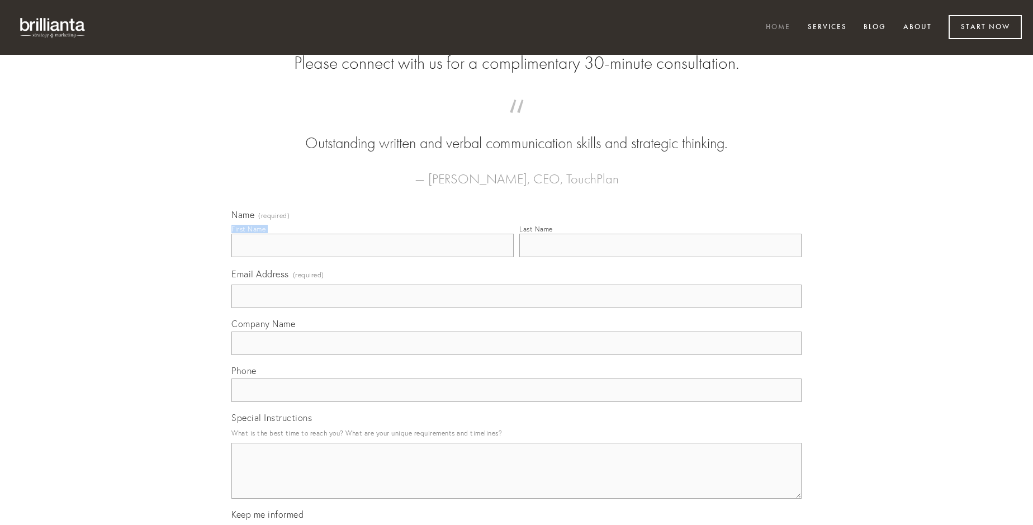 The width and height of the screenshot is (1033, 525). I want to click on blockquote: Outstanding written and verbal communication skills and strategic thinking., so click(516, 132).